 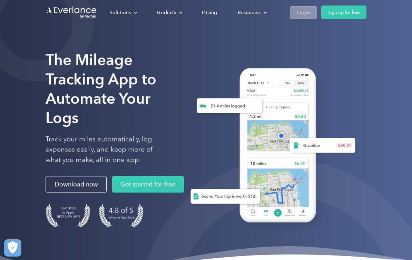 What do you see at coordinates (104, 150) in the screenshot?
I see `p: Track your miles automatically, log expenses easily, and keep more of what you make, all in one app` at bounding box center [104, 150].